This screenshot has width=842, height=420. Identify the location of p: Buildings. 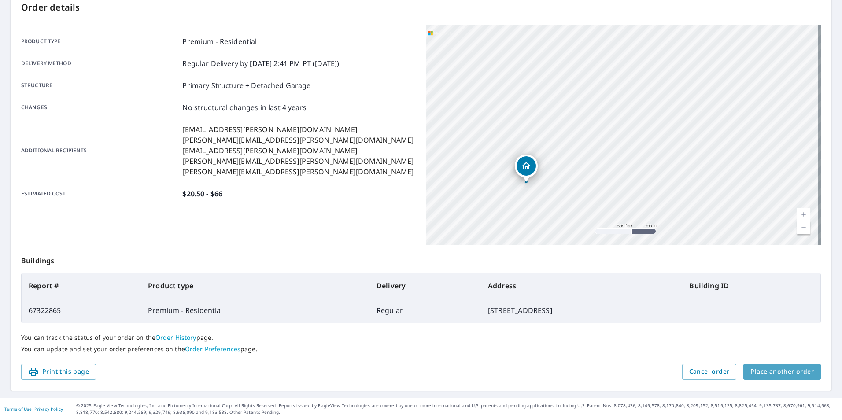
(421, 259).